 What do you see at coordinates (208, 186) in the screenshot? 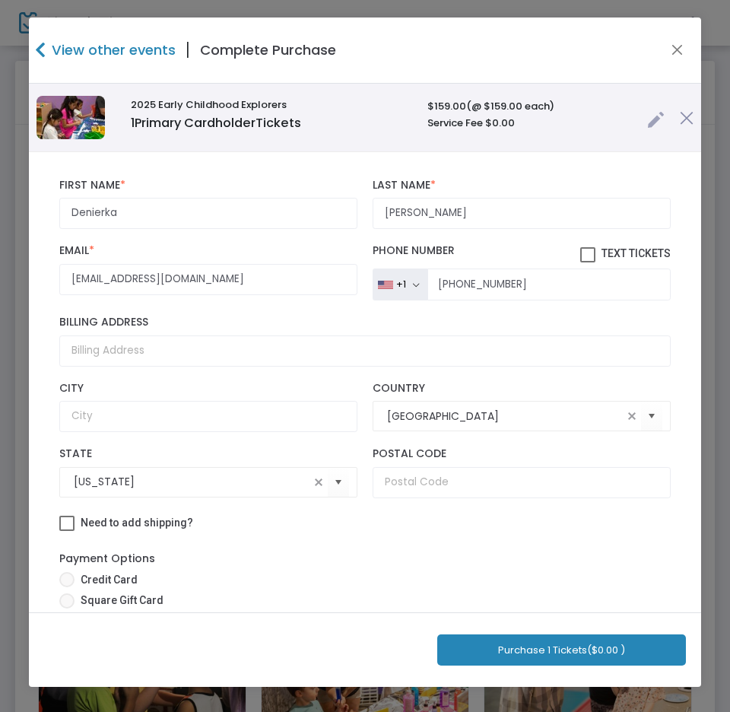
I see `label: First Name` at bounding box center [208, 186].